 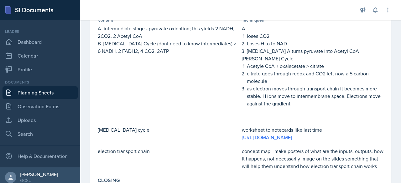 What do you see at coordinates (315, 77) in the screenshot?
I see `p: citrate goes through redox and CO2 left now a 5 carbon molecule` at bounding box center [315, 77].